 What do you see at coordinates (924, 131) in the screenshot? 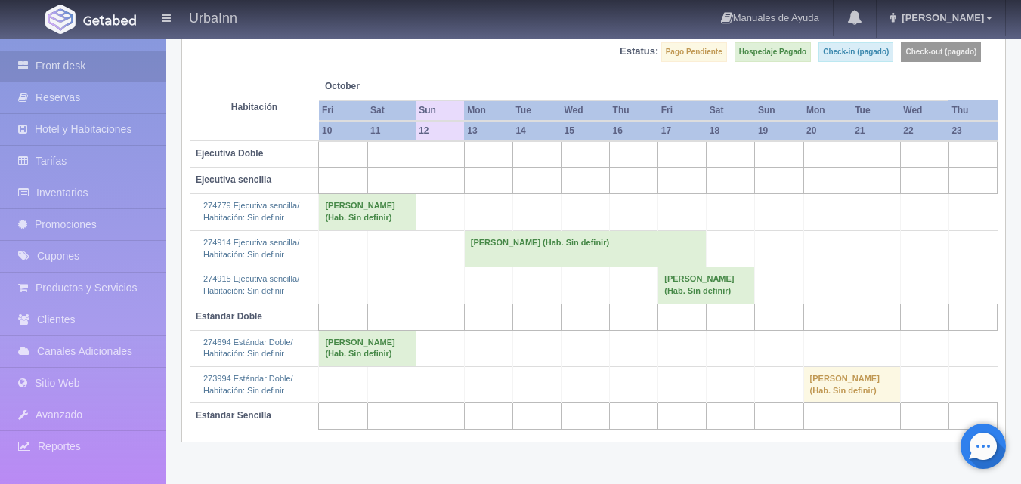
I see `th: 22` at bounding box center [924, 131].